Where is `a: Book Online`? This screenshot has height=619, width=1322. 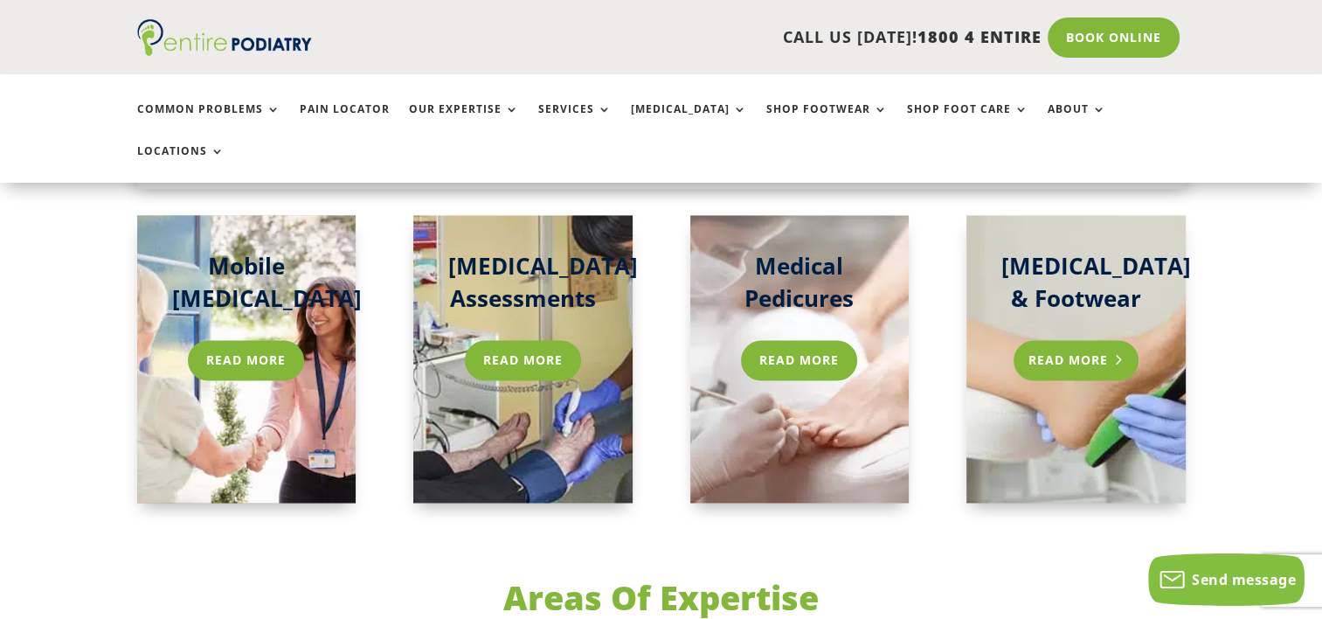
a: Book Online is located at coordinates (1114, 38).